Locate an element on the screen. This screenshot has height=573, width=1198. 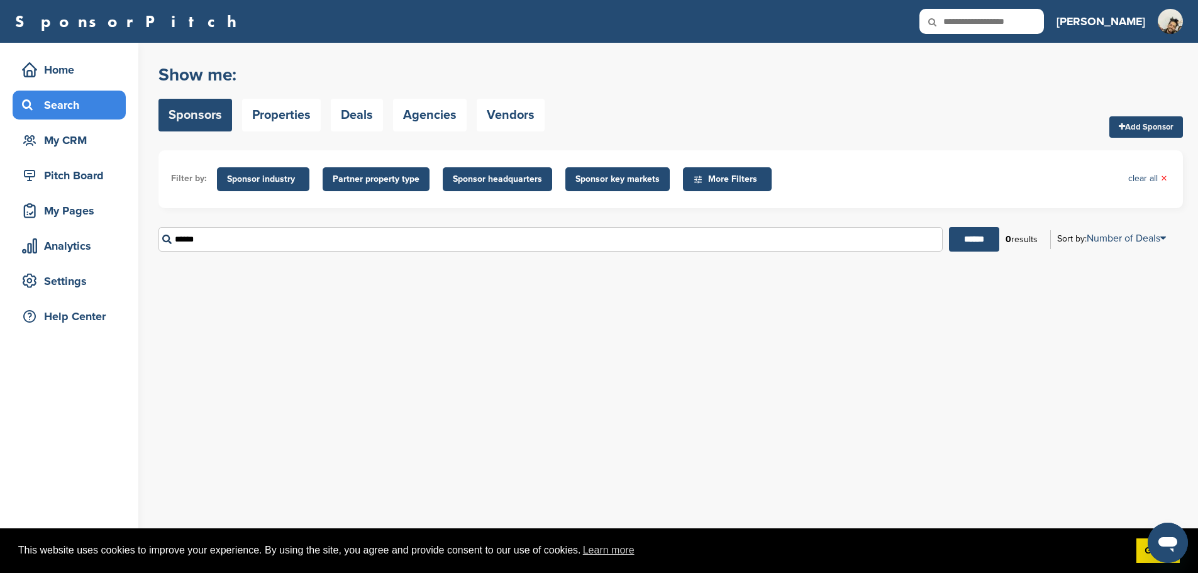
a: SponsorPitch is located at coordinates (130, 21).